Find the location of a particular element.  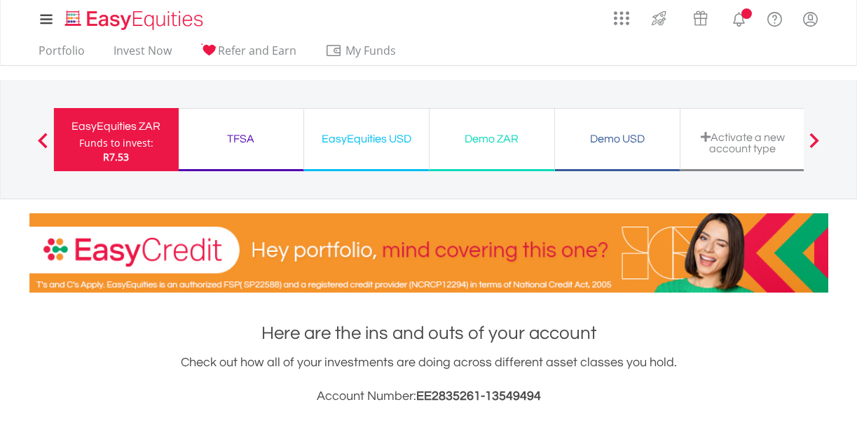

a: AppsGrid is located at coordinates (622, 15).